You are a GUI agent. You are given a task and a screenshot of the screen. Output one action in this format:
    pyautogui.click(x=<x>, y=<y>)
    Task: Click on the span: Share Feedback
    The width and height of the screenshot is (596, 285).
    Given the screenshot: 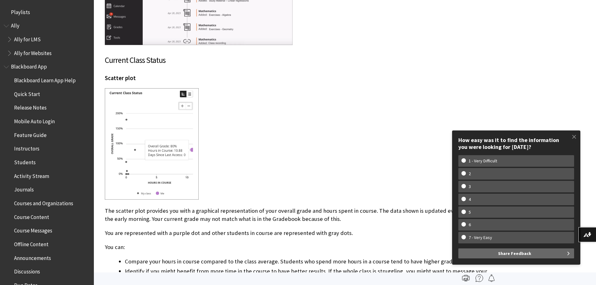 What is the action you would take?
    pyautogui.click(x=515, y=254)
    